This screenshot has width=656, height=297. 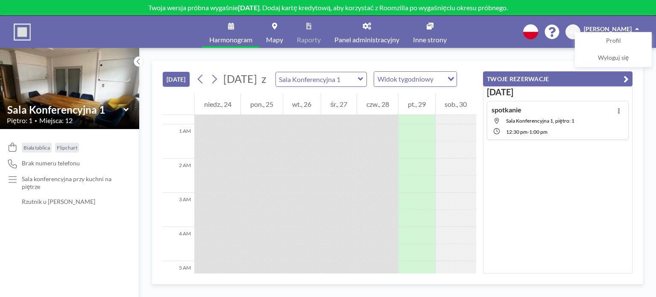 I want to click on span: Widok tygodniowy, so click(x=405, y=79).